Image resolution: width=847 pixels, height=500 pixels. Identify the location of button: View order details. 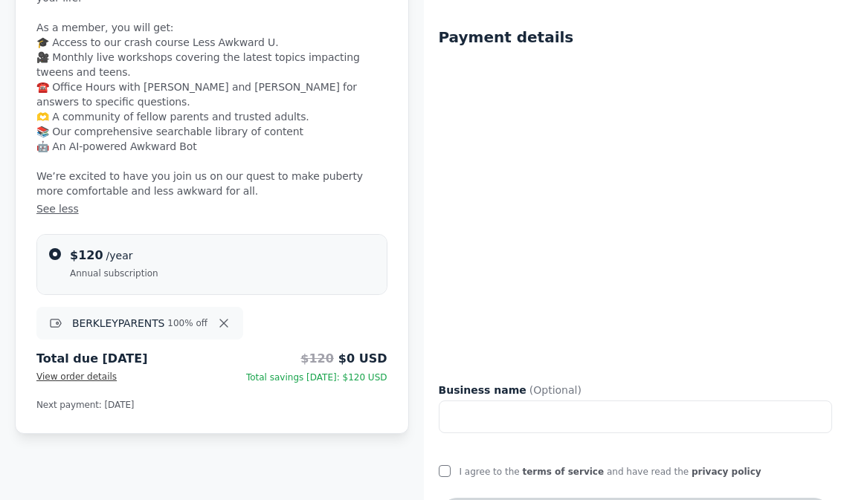
(77, 377).